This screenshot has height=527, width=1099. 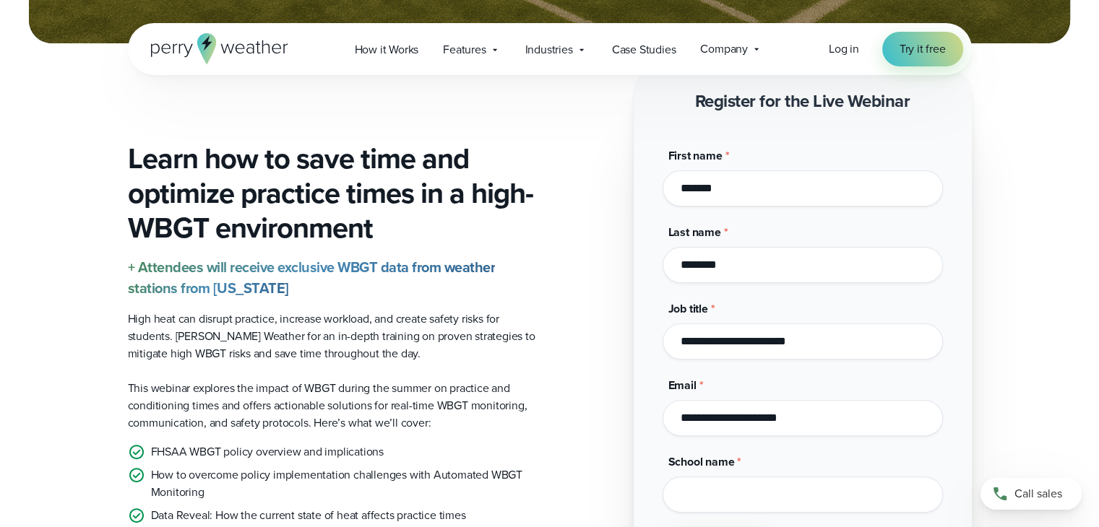 What do you see at coordinates (333, 406) in the screenshot?
I see `p: This webinar explores the impact of WBGT during the summer on practice and conditioning times and...` at bounding box center [333, 406].